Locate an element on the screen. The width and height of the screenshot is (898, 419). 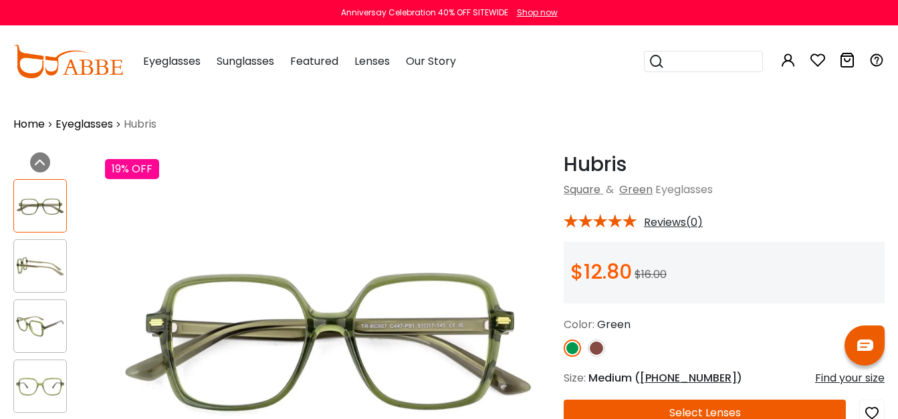
span: Sunglasses is located at coordinates (246, 61).